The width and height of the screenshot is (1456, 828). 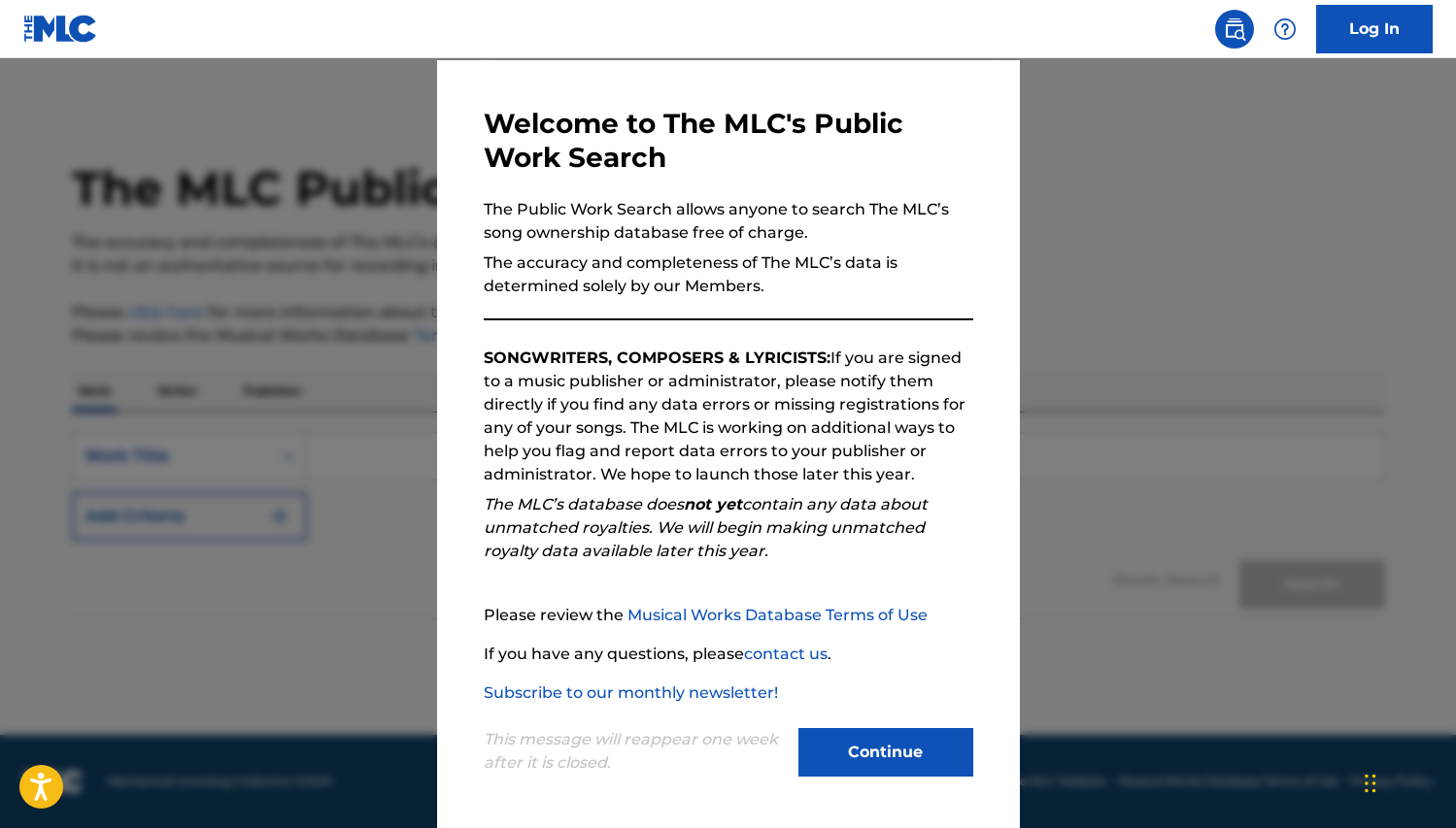 What do you see at coordinates (886, 753) in the screenshot?
I see `button: Continue` at bounding box center [886, 753].